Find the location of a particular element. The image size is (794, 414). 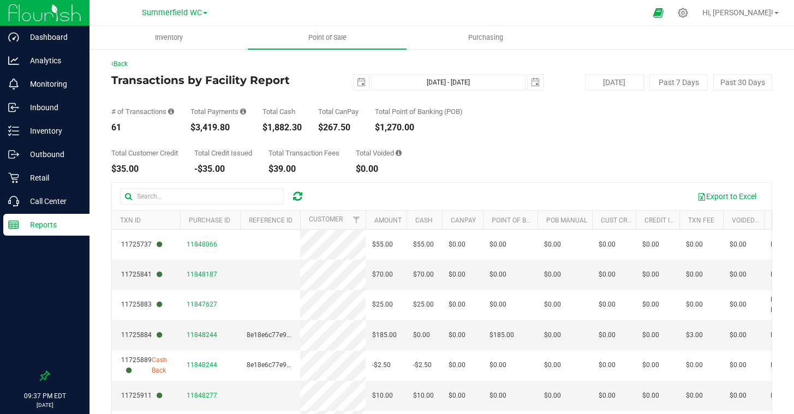

div: Total Voided is located at coordinates (379, 153).